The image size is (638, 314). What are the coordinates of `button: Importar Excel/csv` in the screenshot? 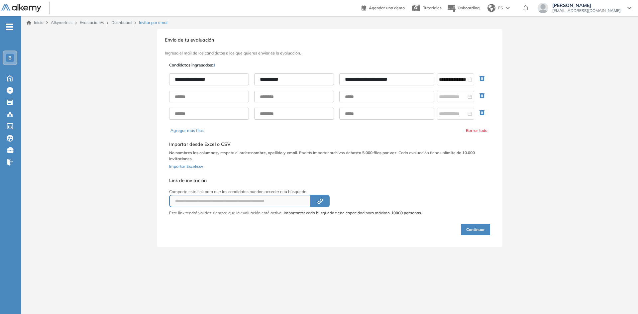 It's located at (186, 166).